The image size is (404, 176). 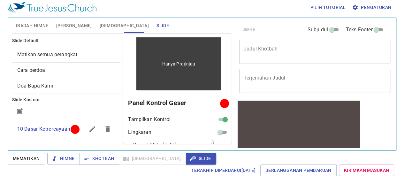 I want to click on font: Matikan semua perangkat, so click(x=47, y=54).